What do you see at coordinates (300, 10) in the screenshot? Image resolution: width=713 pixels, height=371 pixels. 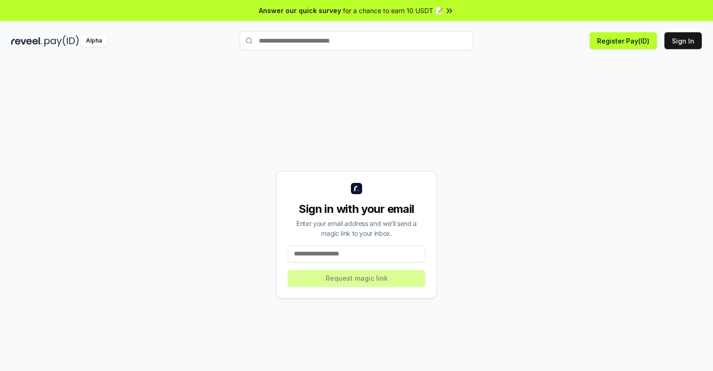 I see `span: Answer our quick survey` at bounding box center [300, 10].